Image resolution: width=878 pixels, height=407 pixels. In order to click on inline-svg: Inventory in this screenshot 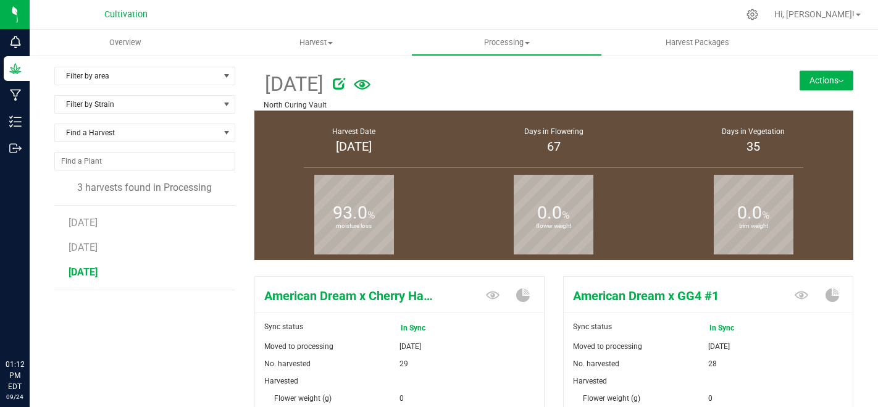, I will do `click(15, 122)`.